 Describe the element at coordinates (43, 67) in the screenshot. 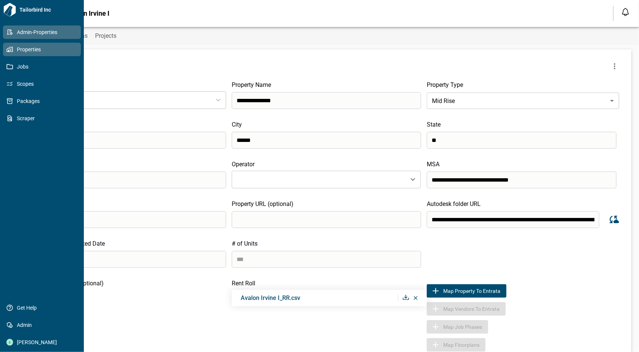

I see `span: Jobs` at that location.